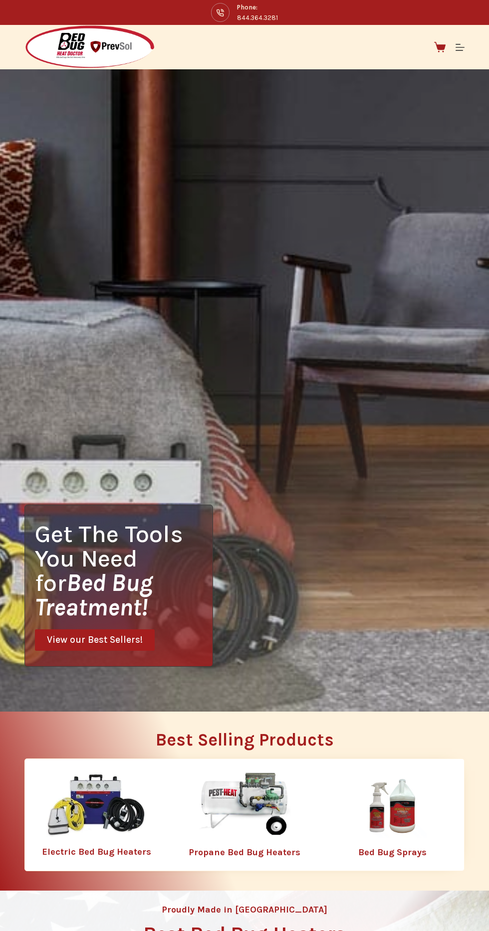 The height and width of the screenshot is (931, 489). What do you see at coordinates (244, 852) in the screenshot?
I see `a: Propane Bed Bug Heaters` at bounding box center [244, 852].